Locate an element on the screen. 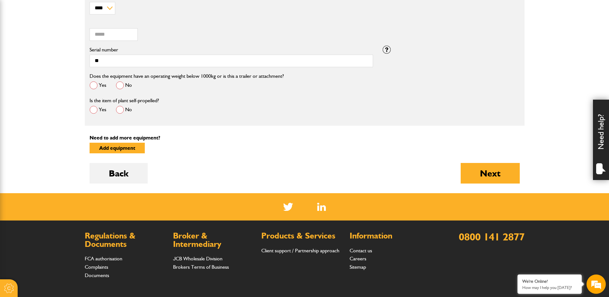 Image resolution: width=609 pixels, height=297 pixels. input: Enter your email address is located at coordinates (63, 85).